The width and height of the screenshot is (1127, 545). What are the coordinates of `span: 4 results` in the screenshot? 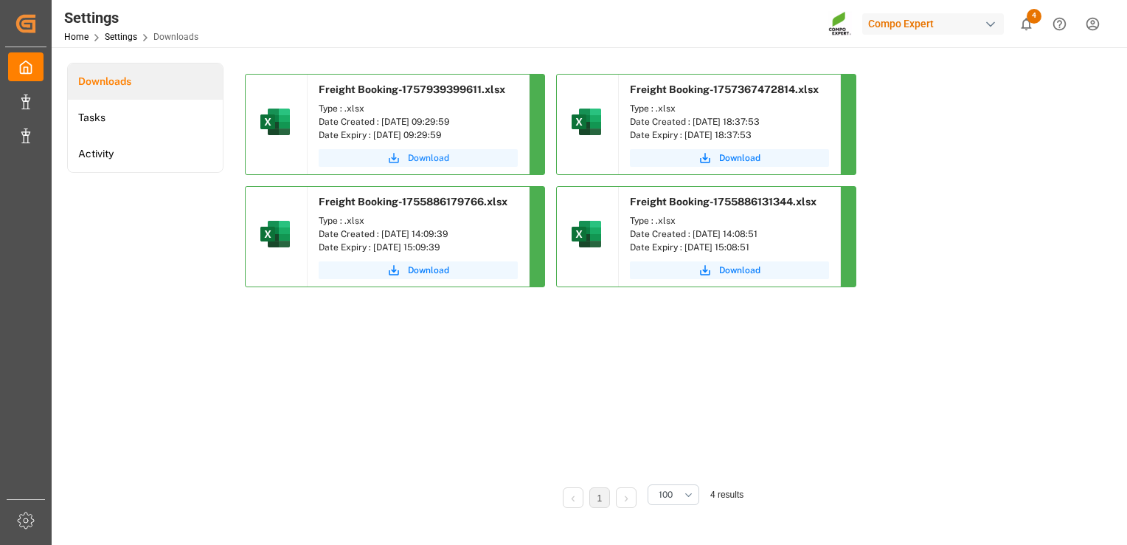 It's located at (727, 494).